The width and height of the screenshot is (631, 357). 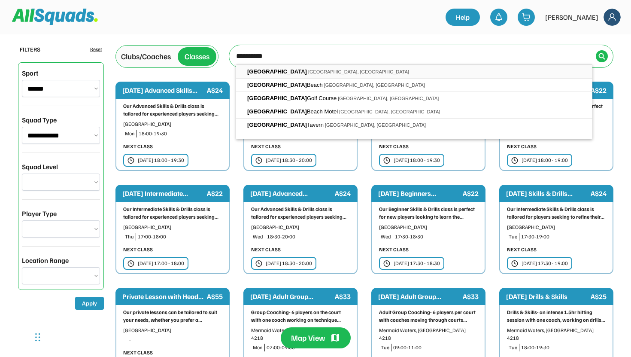 I want to click on span: Tavern, so click(x=286, y=124).